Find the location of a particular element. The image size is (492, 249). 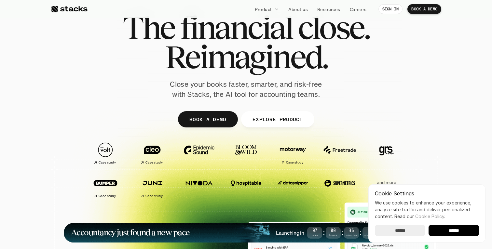

span: Read our . is located at coordinates (420, 216).